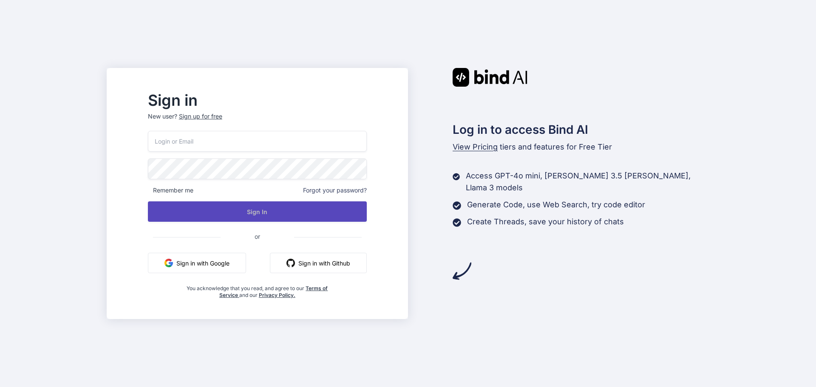  Describe the element at coordinates (258, 289) in the screenshot. I see `div: You acknowledge that you read, and agree to our and our` at that location.